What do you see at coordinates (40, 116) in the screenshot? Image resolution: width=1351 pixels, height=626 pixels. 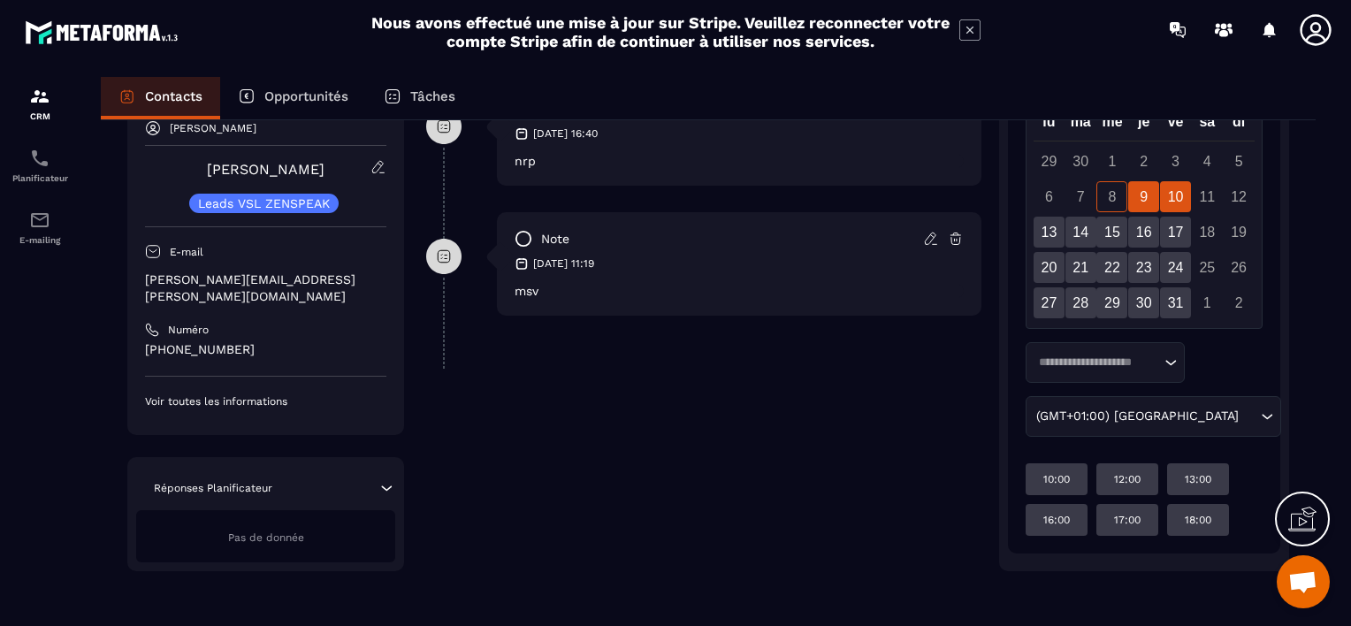 I see `p: CRM` at bounding box center [40, 116].